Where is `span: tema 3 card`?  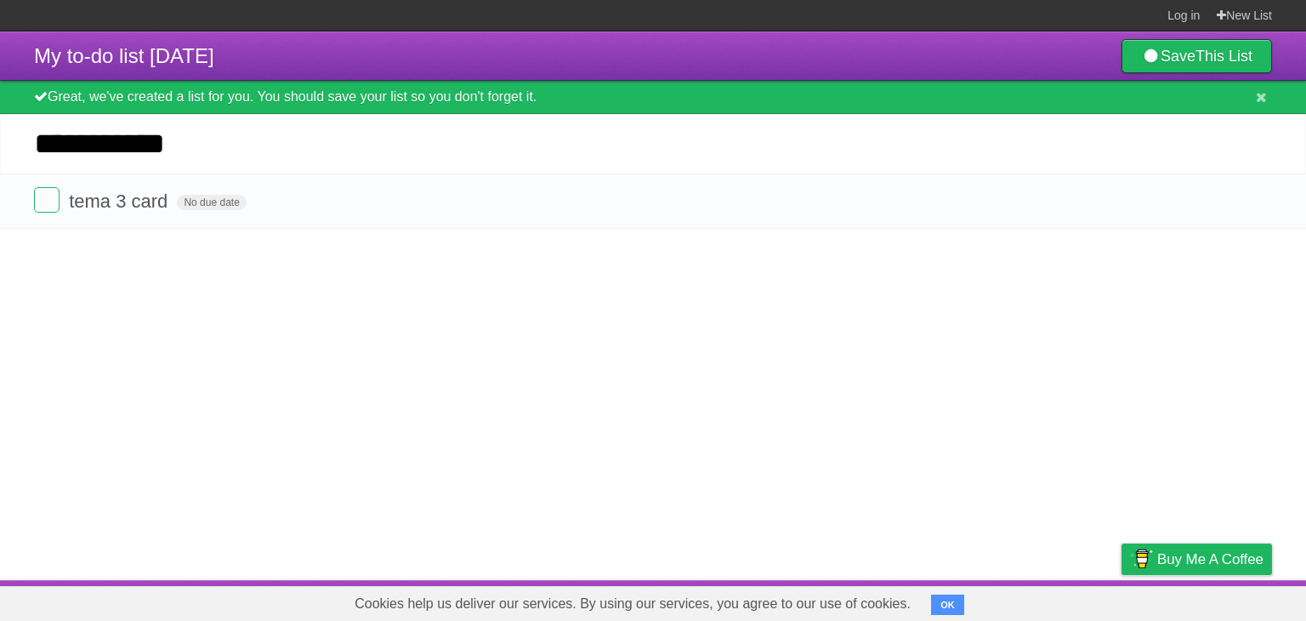
span: tema 3 card is located at coordinates (120, 201).